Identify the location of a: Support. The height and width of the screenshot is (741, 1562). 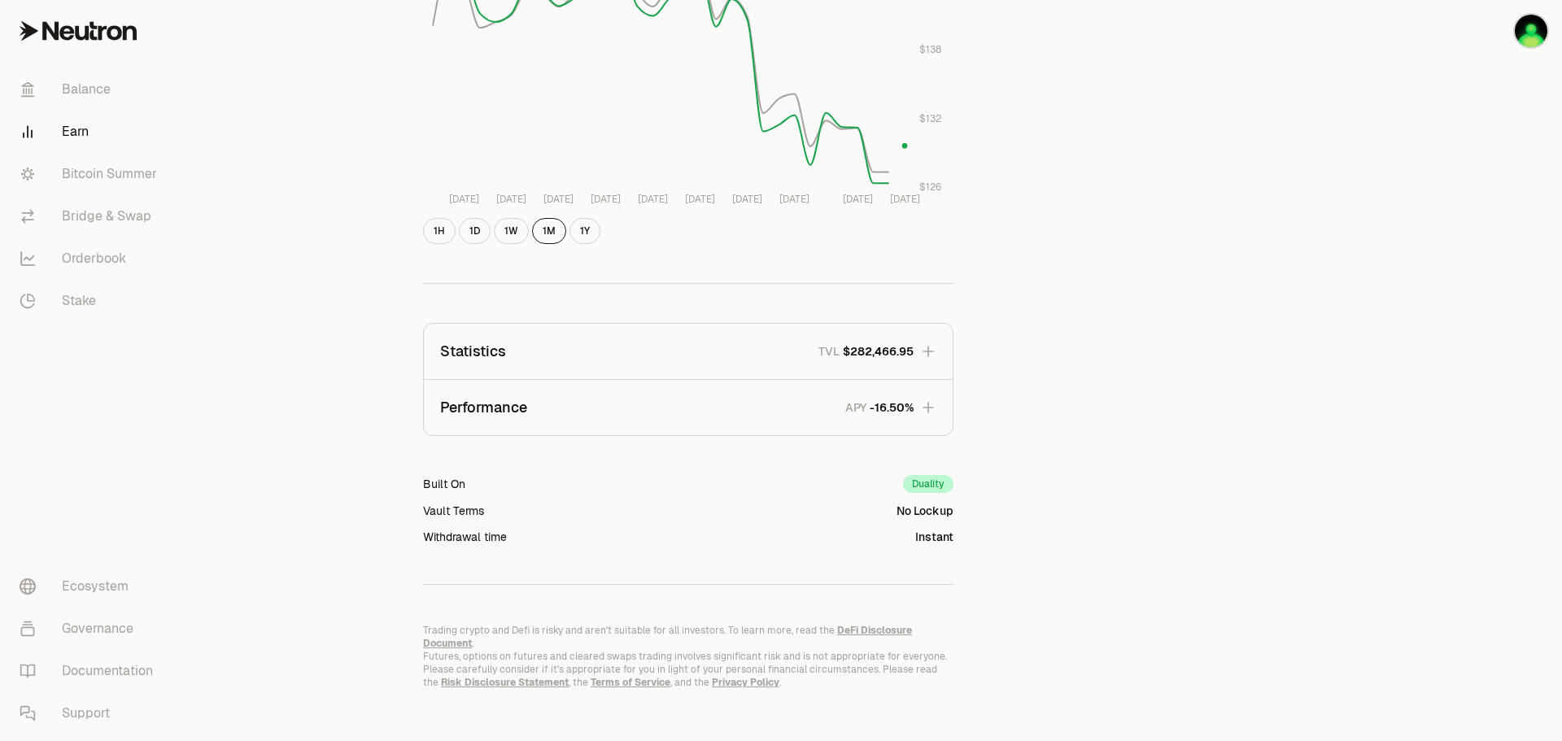
(91, 714).